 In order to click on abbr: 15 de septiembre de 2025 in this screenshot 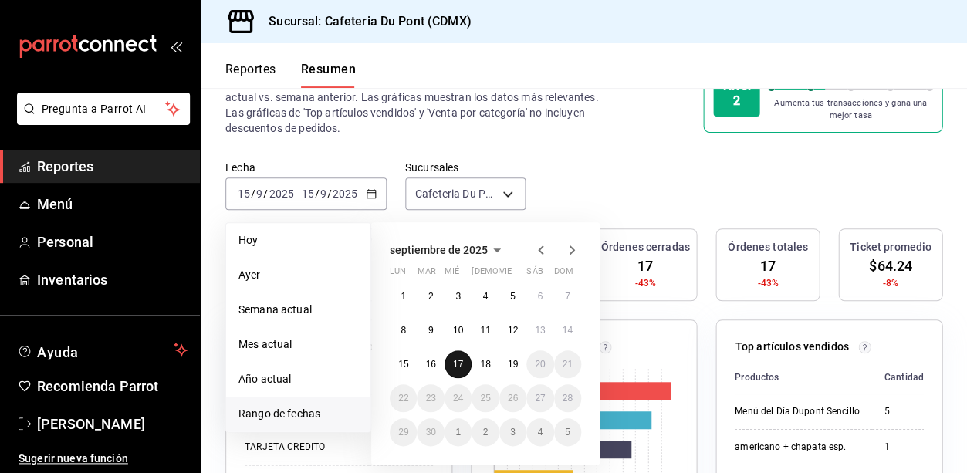, I will do `click(403, 364)`.